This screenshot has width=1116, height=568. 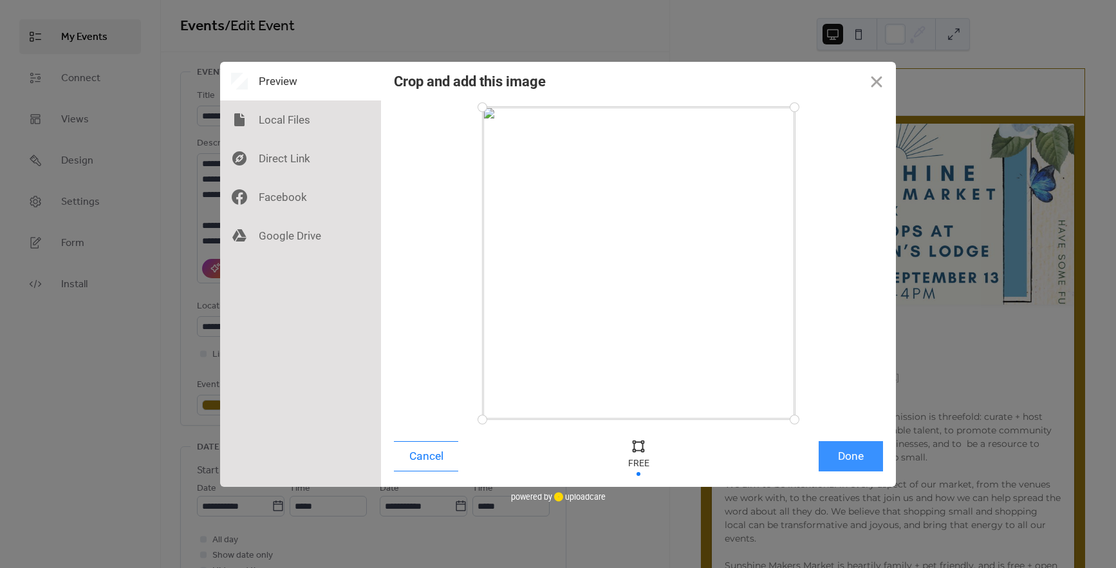 I want to click on div: powered by, so click(x=558, y=496).